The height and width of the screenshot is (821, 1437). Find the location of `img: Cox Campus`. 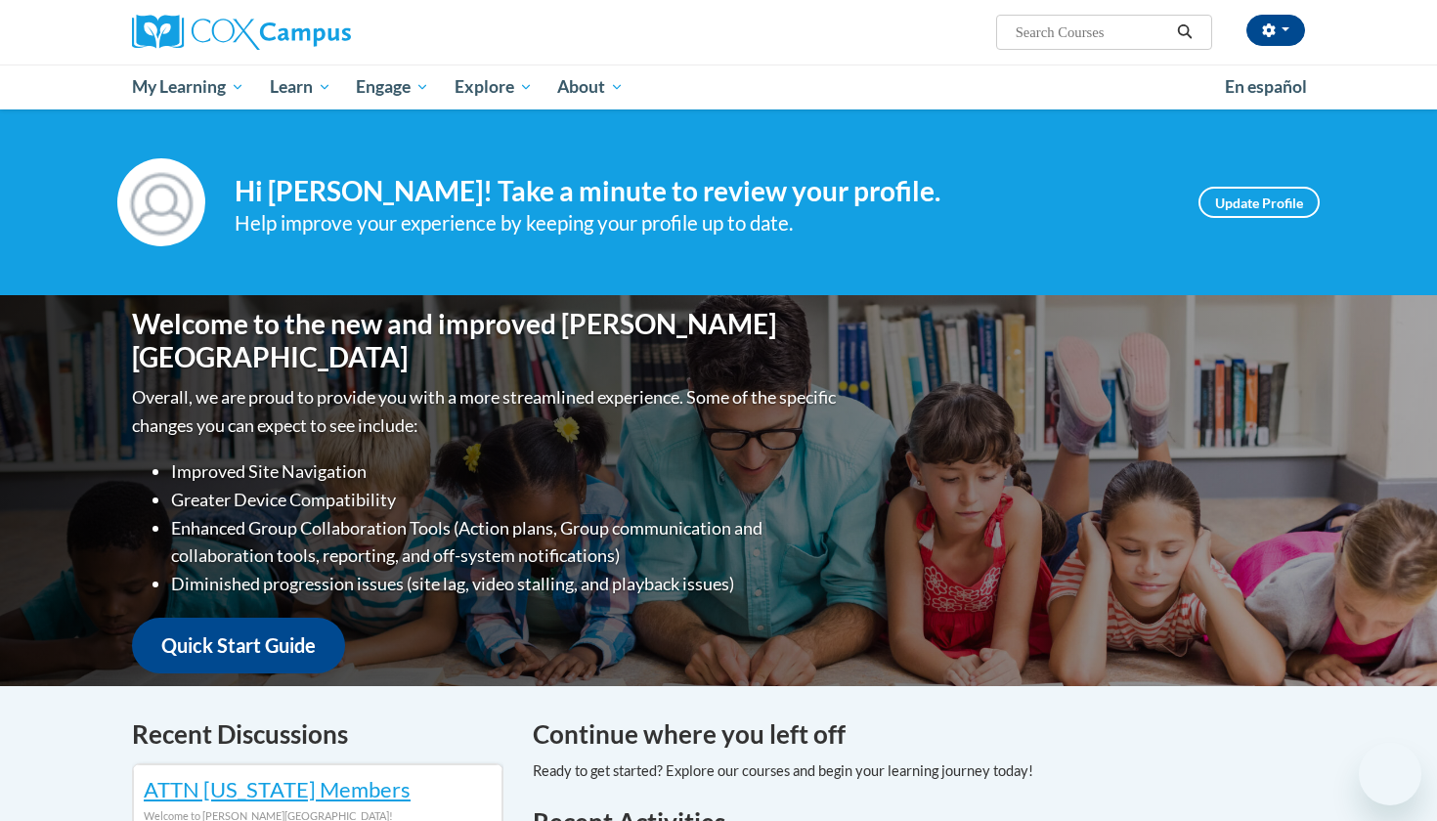

img: Cox Campus is located at coordinates (241, 32).